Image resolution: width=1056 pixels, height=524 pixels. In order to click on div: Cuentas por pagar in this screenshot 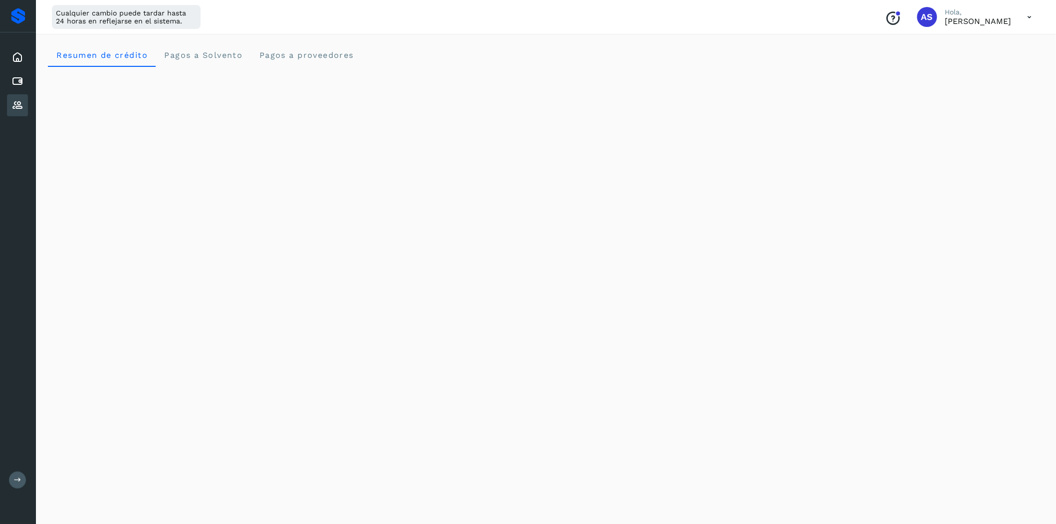, I will do `click(17, 81)`.